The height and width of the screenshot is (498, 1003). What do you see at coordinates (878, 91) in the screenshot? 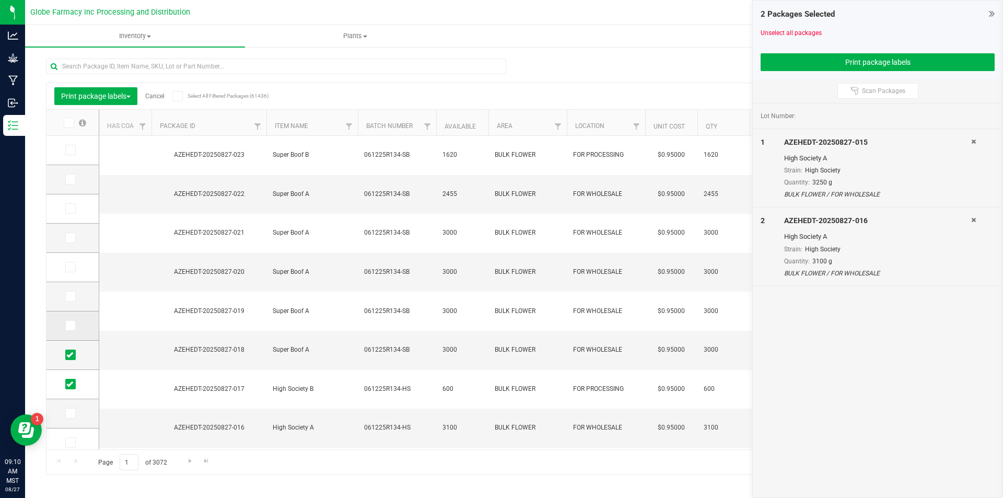
I see `button: Scan Packages` at bounding box center [878, 91].